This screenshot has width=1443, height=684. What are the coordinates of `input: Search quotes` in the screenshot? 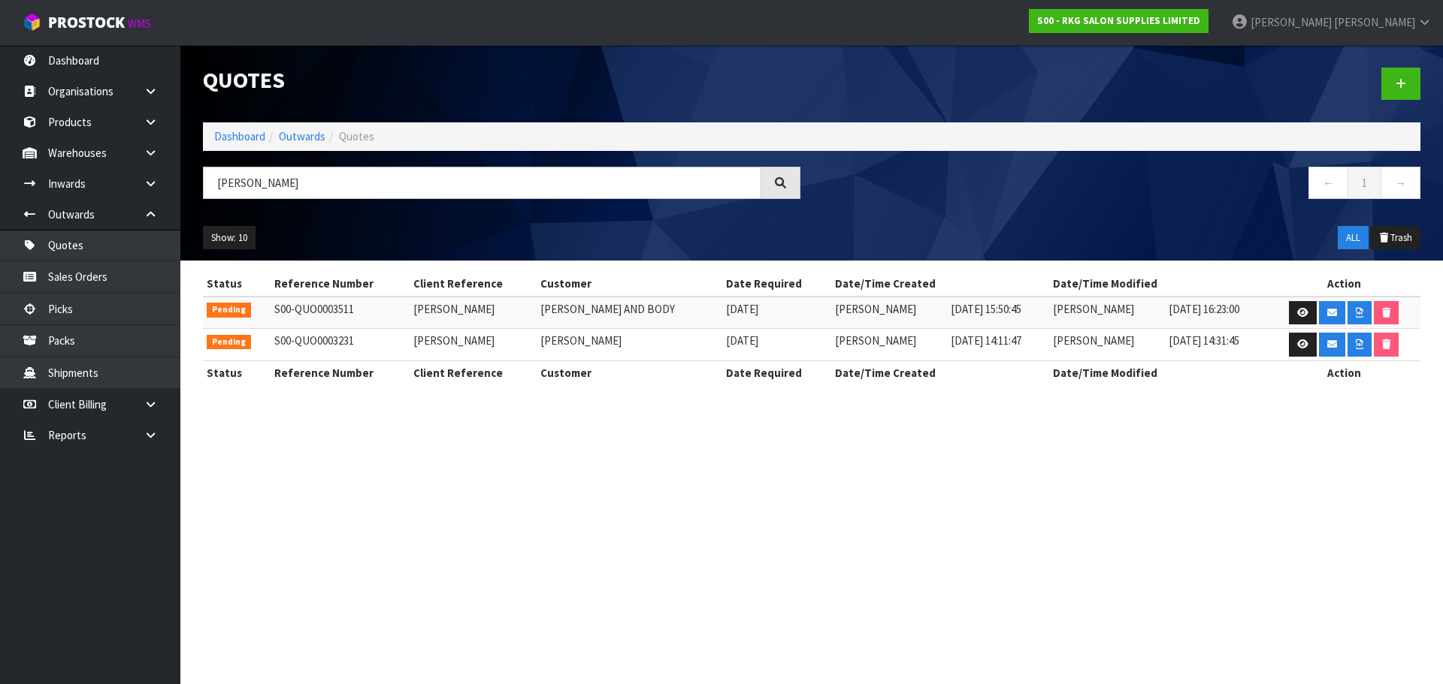 It's located at (482, 183).